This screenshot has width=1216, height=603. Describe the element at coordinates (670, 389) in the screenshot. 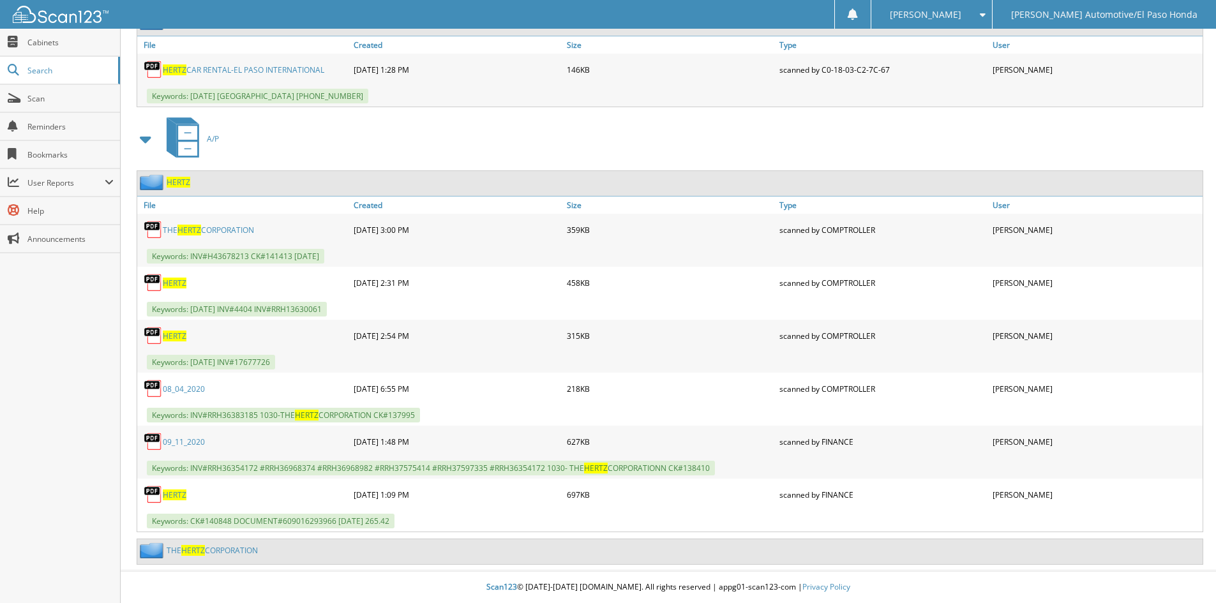

I see `div: 218KB` at that location.